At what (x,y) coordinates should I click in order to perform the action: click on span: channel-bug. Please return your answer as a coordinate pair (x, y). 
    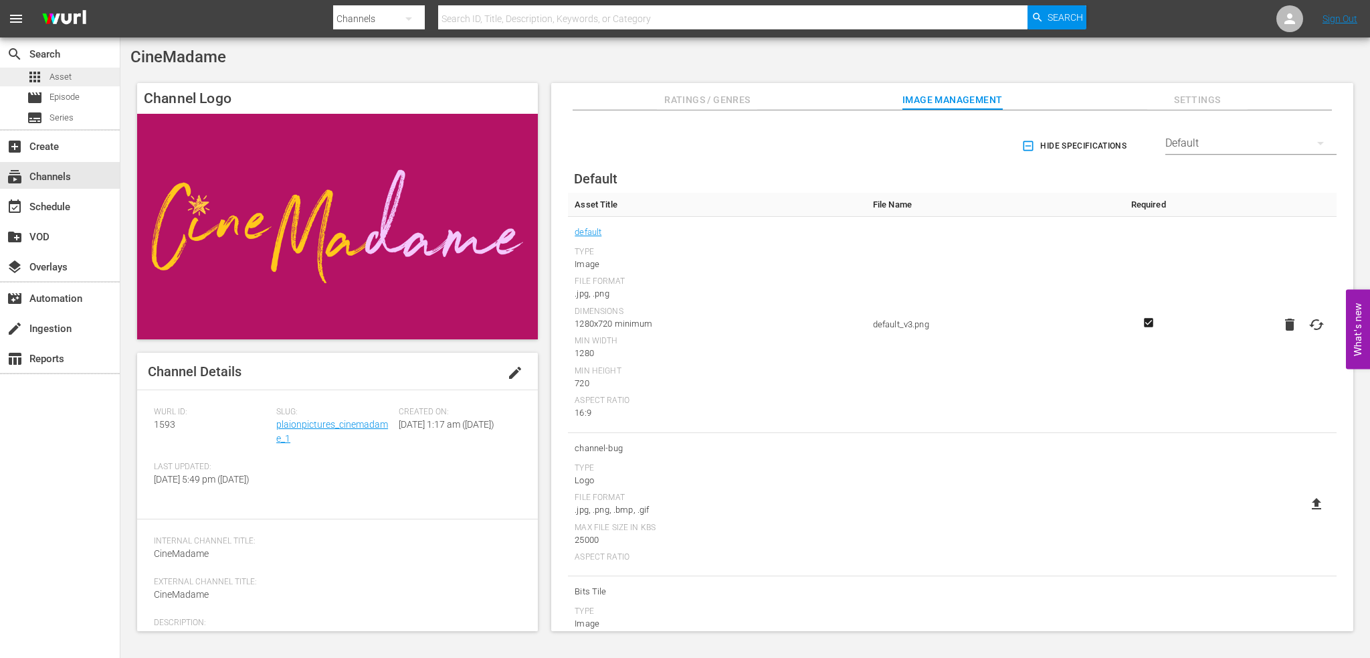
    Looking at the image, I should click on (716, 448).